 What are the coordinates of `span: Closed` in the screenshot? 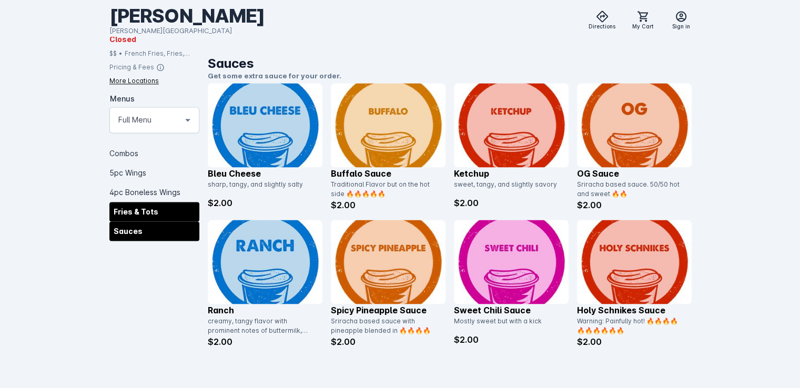 It's located at (123, 39).